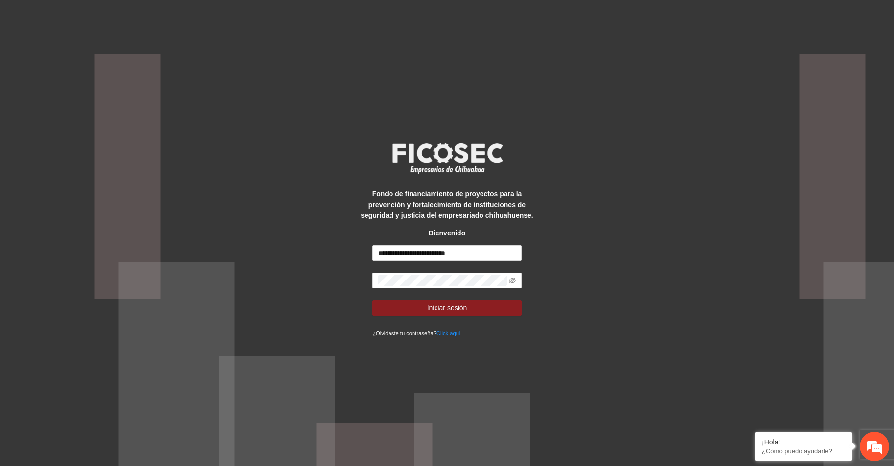 The height and width of the screenshot is (466, 894). Describe the element at coordinates (108, 56) in the screenshot. I see `div: Chatee con nosotros ahora` at that location.